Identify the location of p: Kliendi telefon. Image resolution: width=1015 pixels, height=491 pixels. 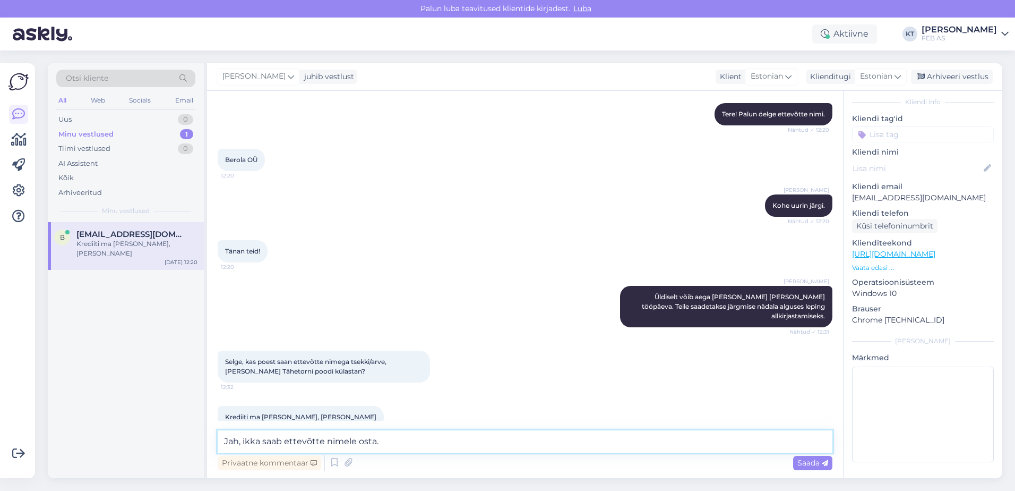
(923, 213).